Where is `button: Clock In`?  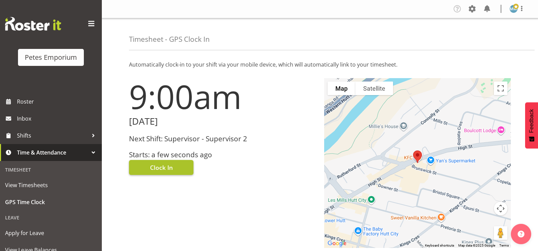 button: Clock In is located at coordinates (161, 167).